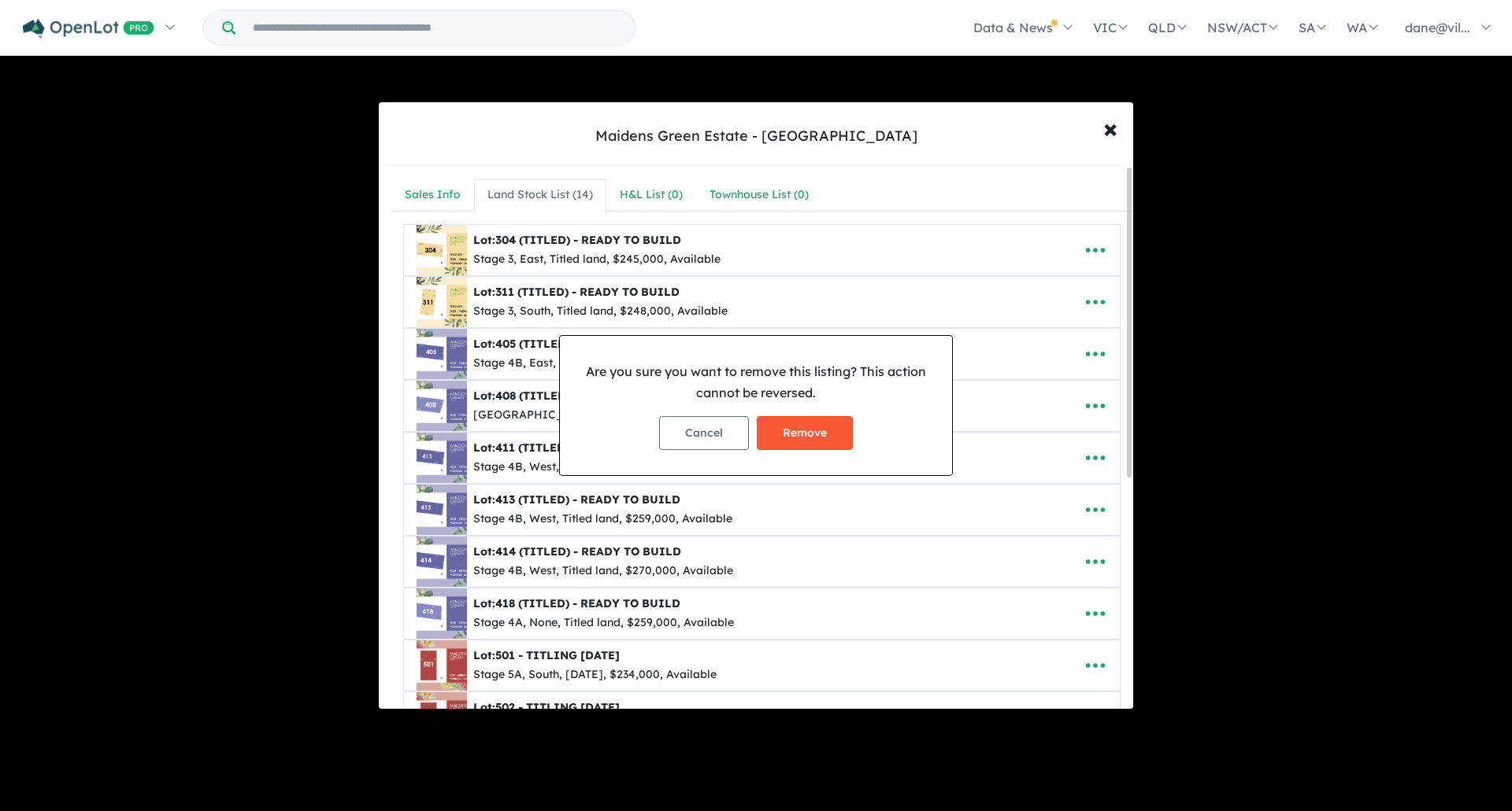 Image resolution: width=1512 pixels, height=811 pixels. Describe the element at coordinates (88, 29) in the screenshot. I see `img: Openlot PRO Logo White` at that location.